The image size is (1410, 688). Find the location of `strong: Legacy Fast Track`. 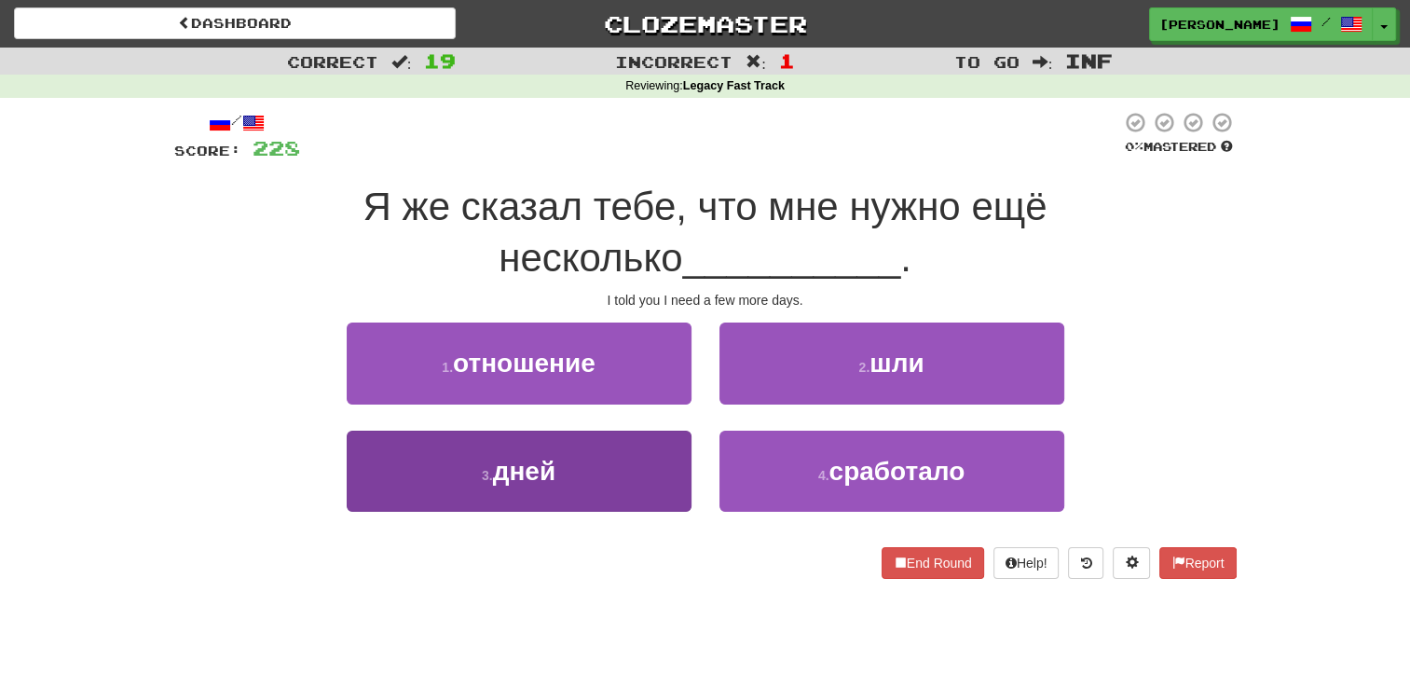

strong: Legacy Fast Track is located at coordinates (734, 86).